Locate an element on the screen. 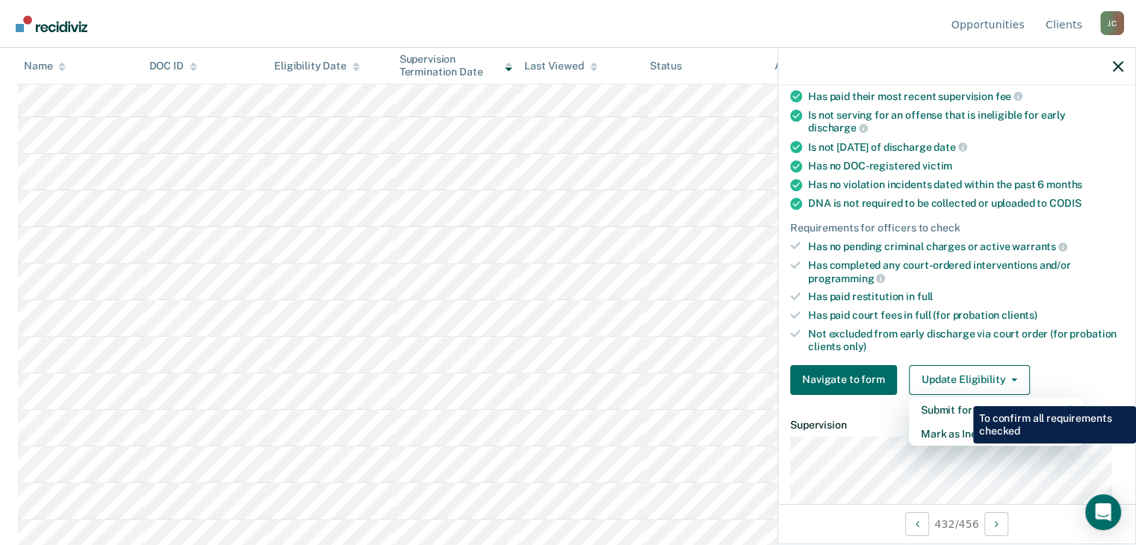 This screenshot has height=545, width=1136. div: Has no DOC-registered is located at coordinates (965, 166).